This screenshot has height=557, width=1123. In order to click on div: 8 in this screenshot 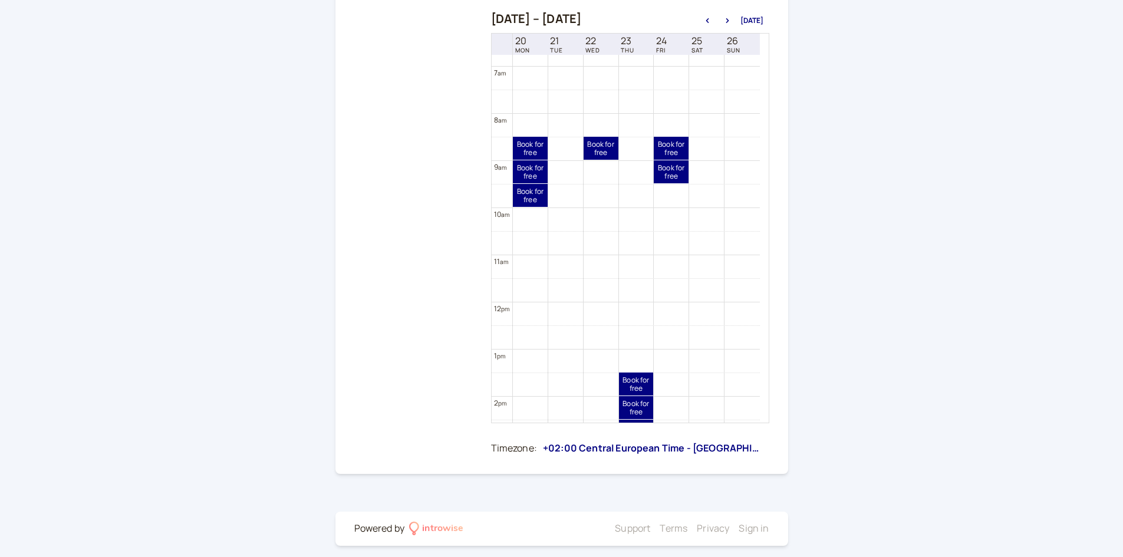, I will do `click(500, 120)`.